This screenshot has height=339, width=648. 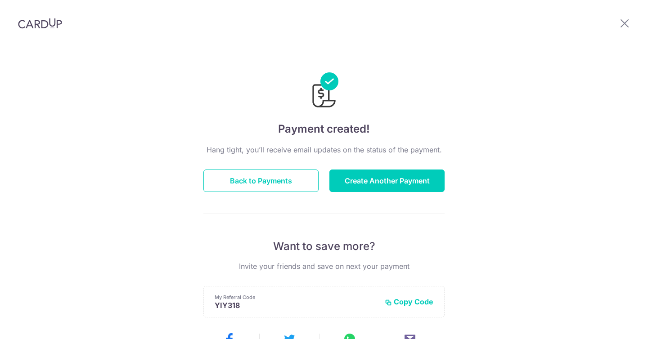 What do you see at coordinates (324, 150) in the screenshot?
I see `p: Hang tight, you’ll receive email updates on the status of the payment.` at bounding box center [324, 150].